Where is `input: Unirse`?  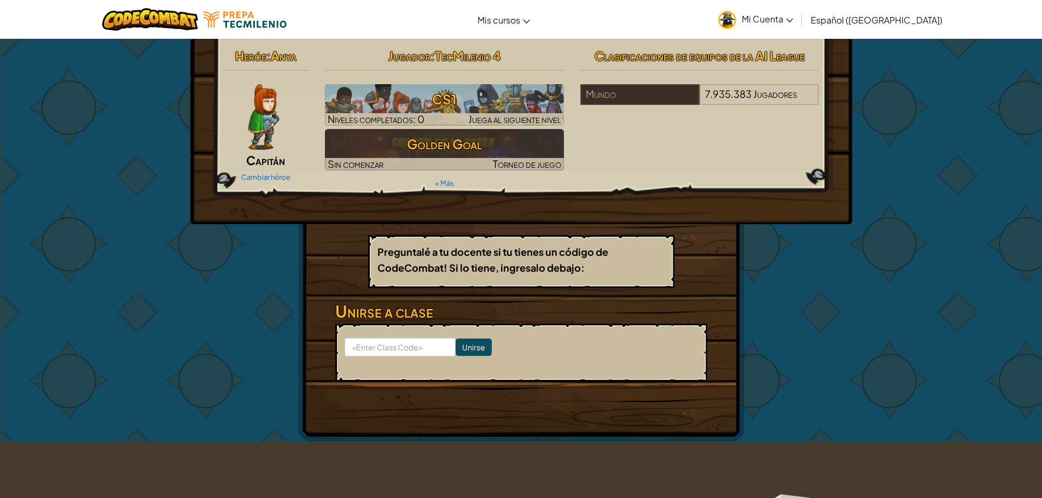
input: Unirse is located at coordinates (474, 347).